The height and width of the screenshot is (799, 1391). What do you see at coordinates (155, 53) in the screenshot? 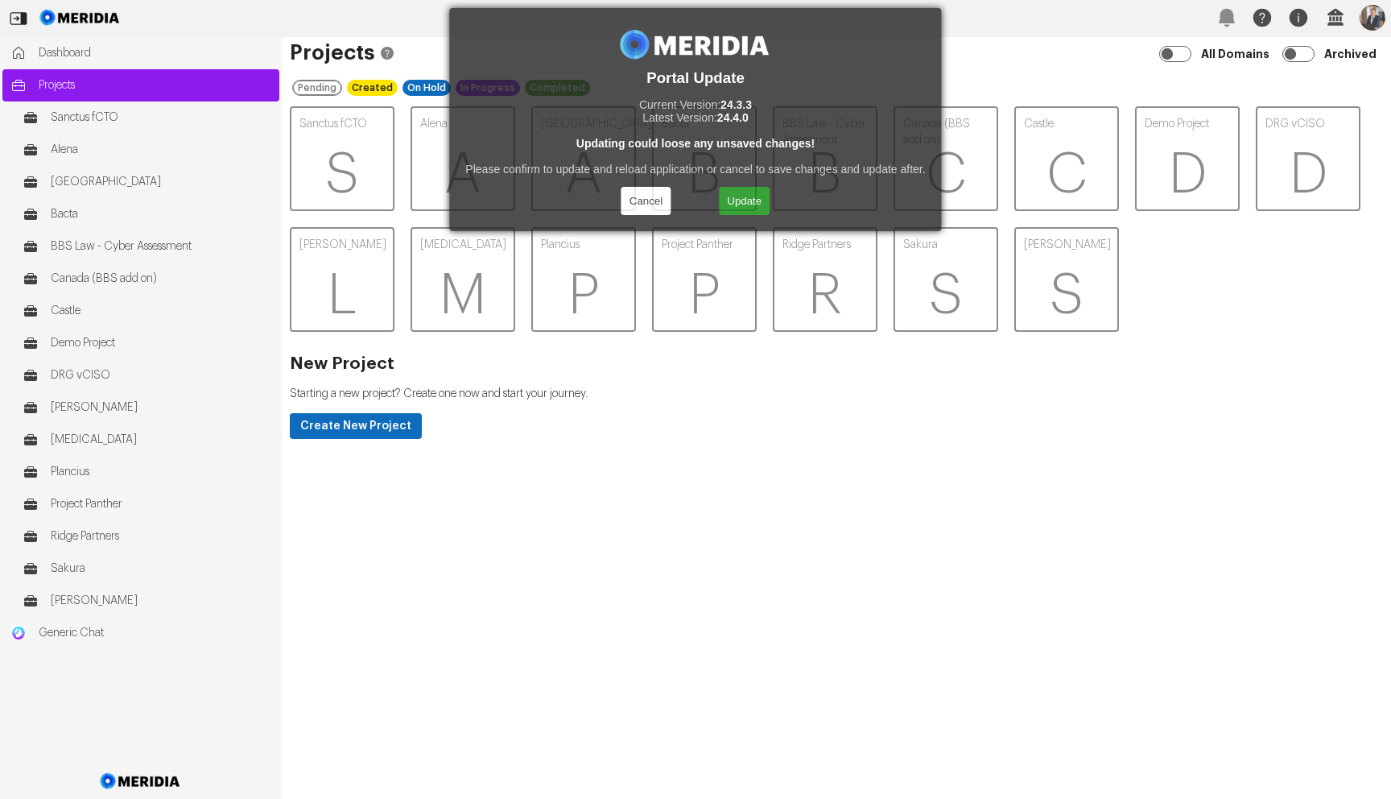
I see `span: Dashboard` at bounding box center [155, 53].